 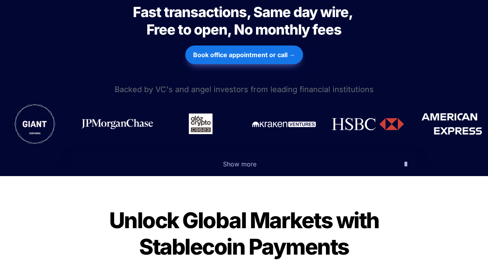 What do you see at coordinates (244, 89) in the screenshot?
I see `span: Backed by VC's and angel investors from leading financial institutions` at bounding box center [244, 89].